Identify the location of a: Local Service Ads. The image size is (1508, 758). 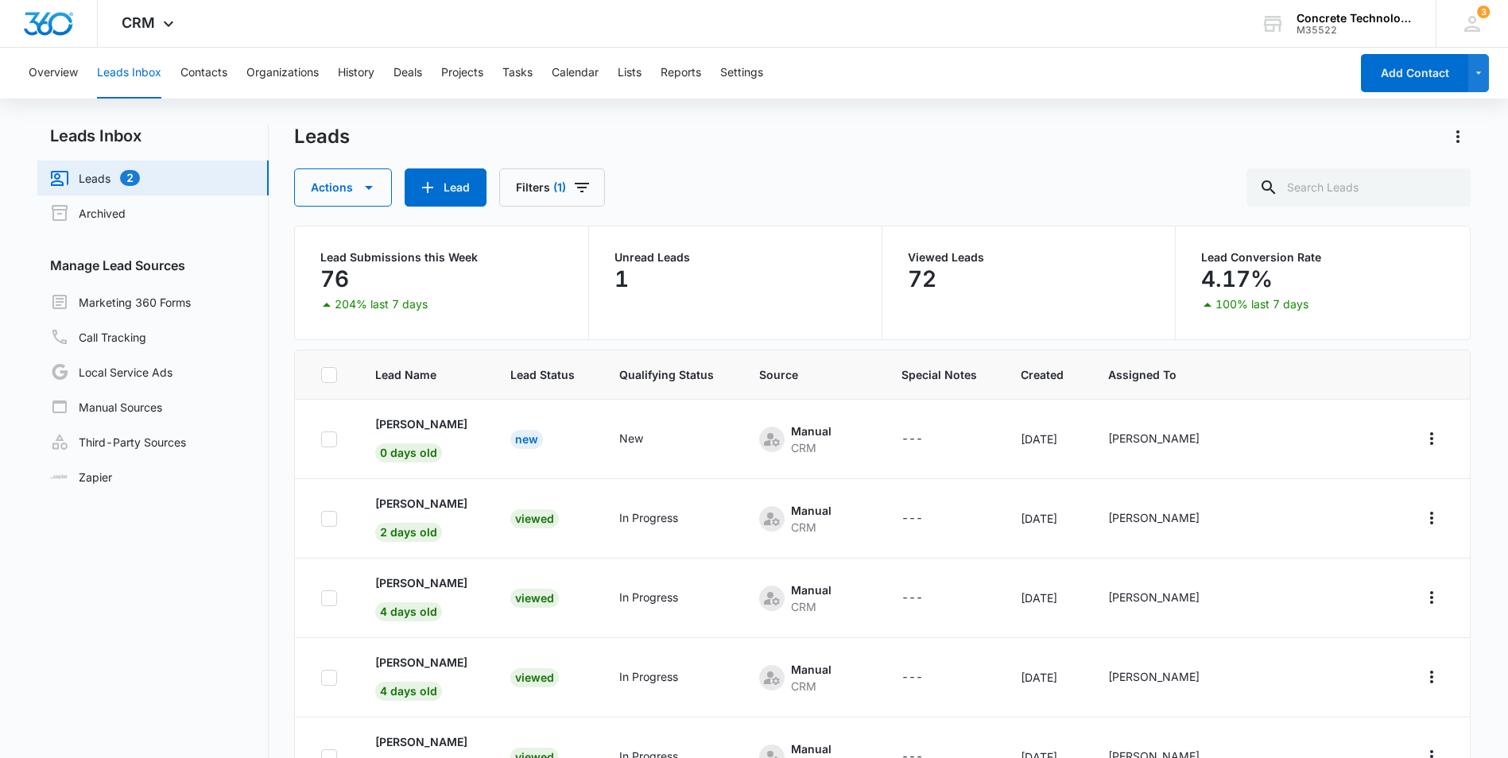
(111, 372).